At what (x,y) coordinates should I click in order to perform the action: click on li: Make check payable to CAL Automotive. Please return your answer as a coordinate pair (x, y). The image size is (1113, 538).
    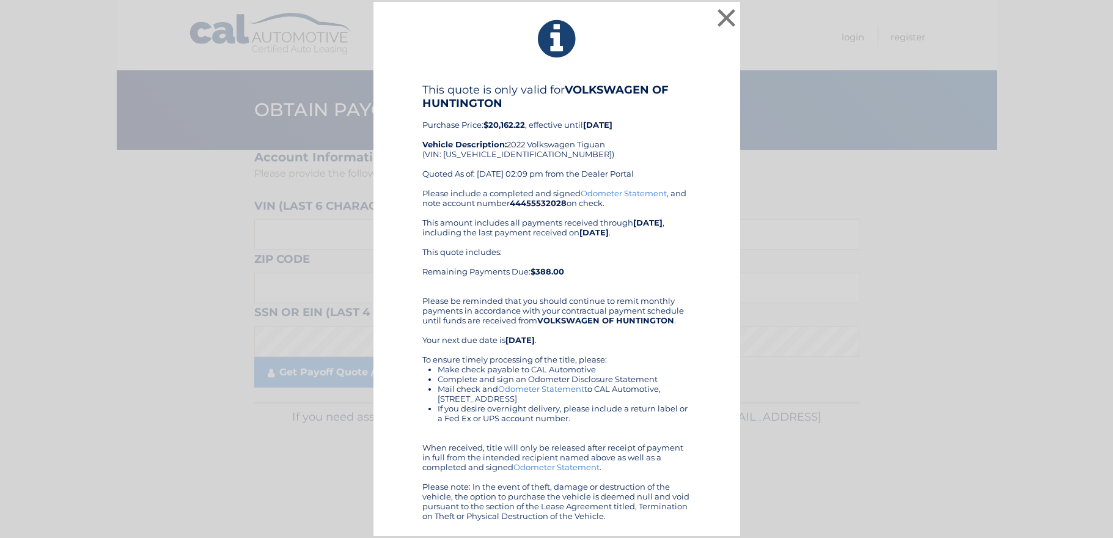
    Looking at the image, I should click on (564, 369).